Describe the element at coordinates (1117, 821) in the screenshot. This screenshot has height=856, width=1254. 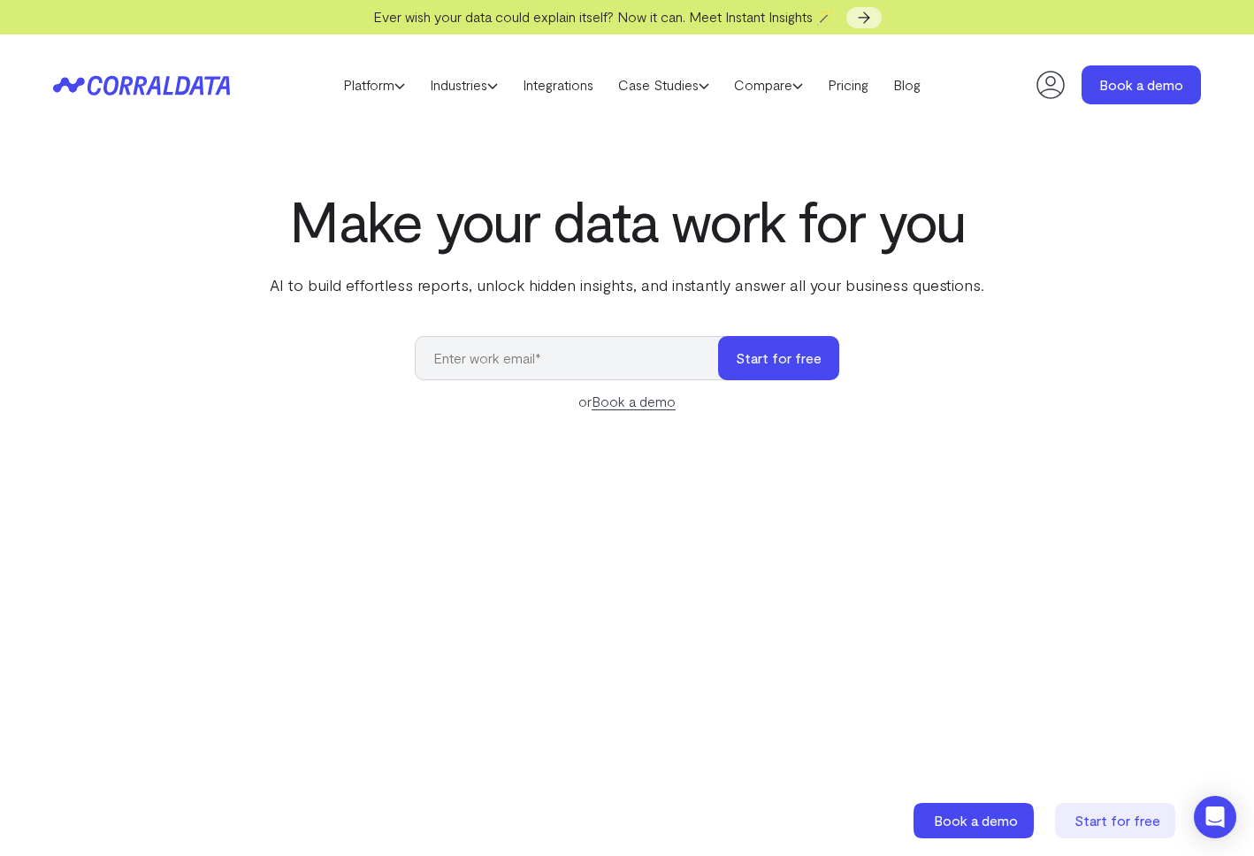
I see `a: Start for free` at that location.